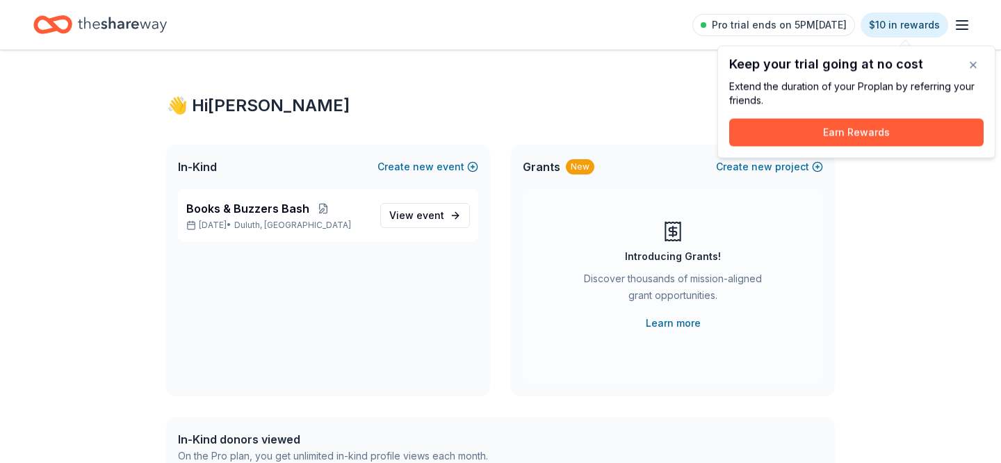 The width and height of the screenshot is (1001, 463). Describe the element at coordinates (856, 65) in the screenshot. I see `div: Keep your trial going at no cost` at that location.